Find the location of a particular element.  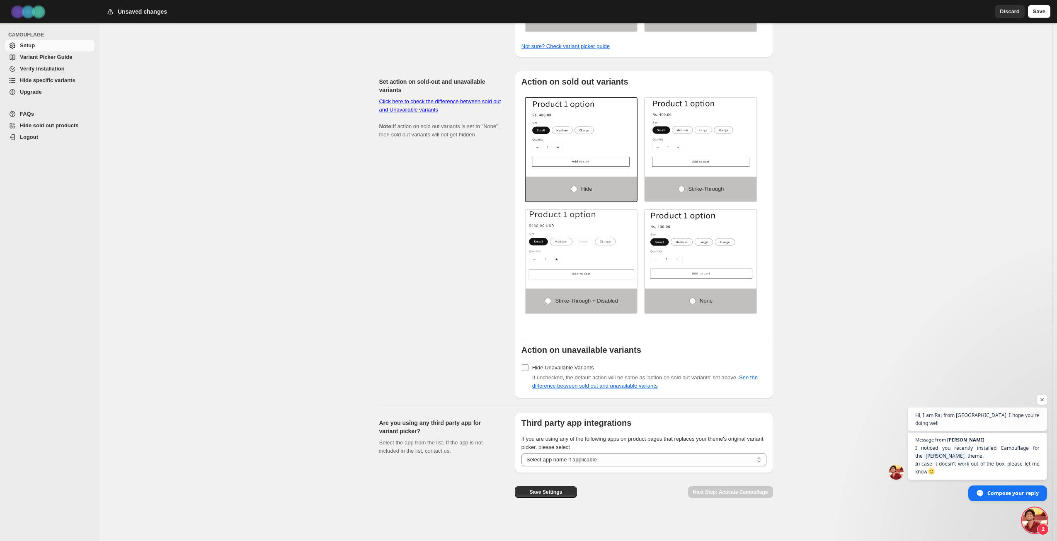

button: Save is located at coordinates (1039, 12).